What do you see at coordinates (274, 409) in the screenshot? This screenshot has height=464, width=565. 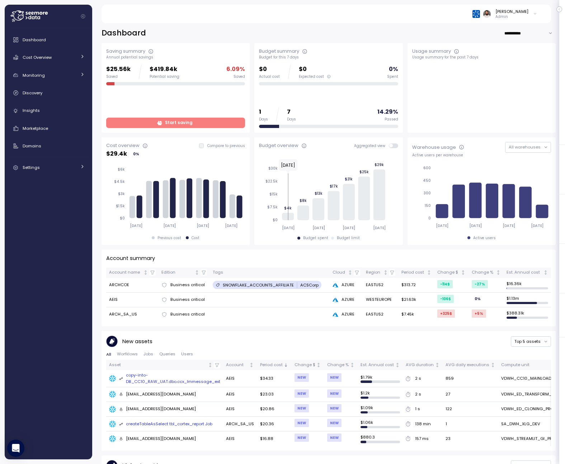 I see `td: $20.86` at bounding box center [274, 409].